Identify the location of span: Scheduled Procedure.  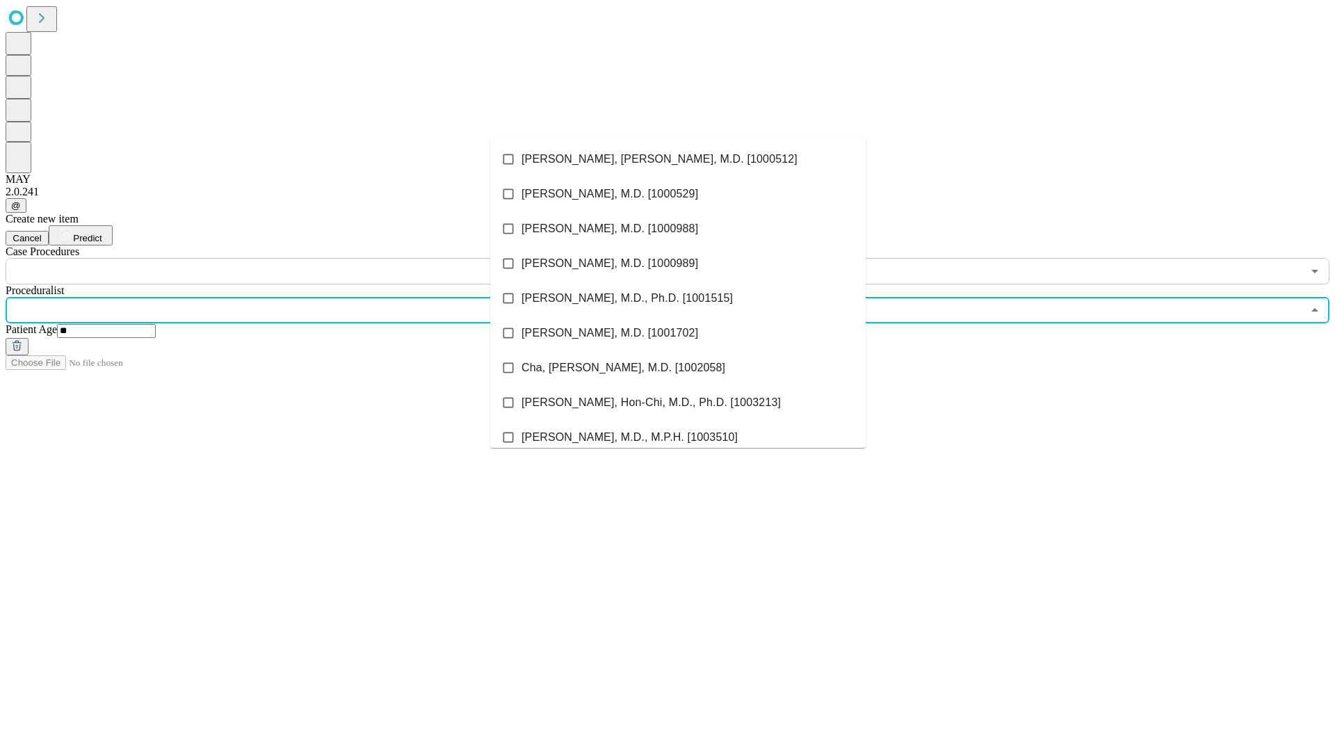
(42, 251).